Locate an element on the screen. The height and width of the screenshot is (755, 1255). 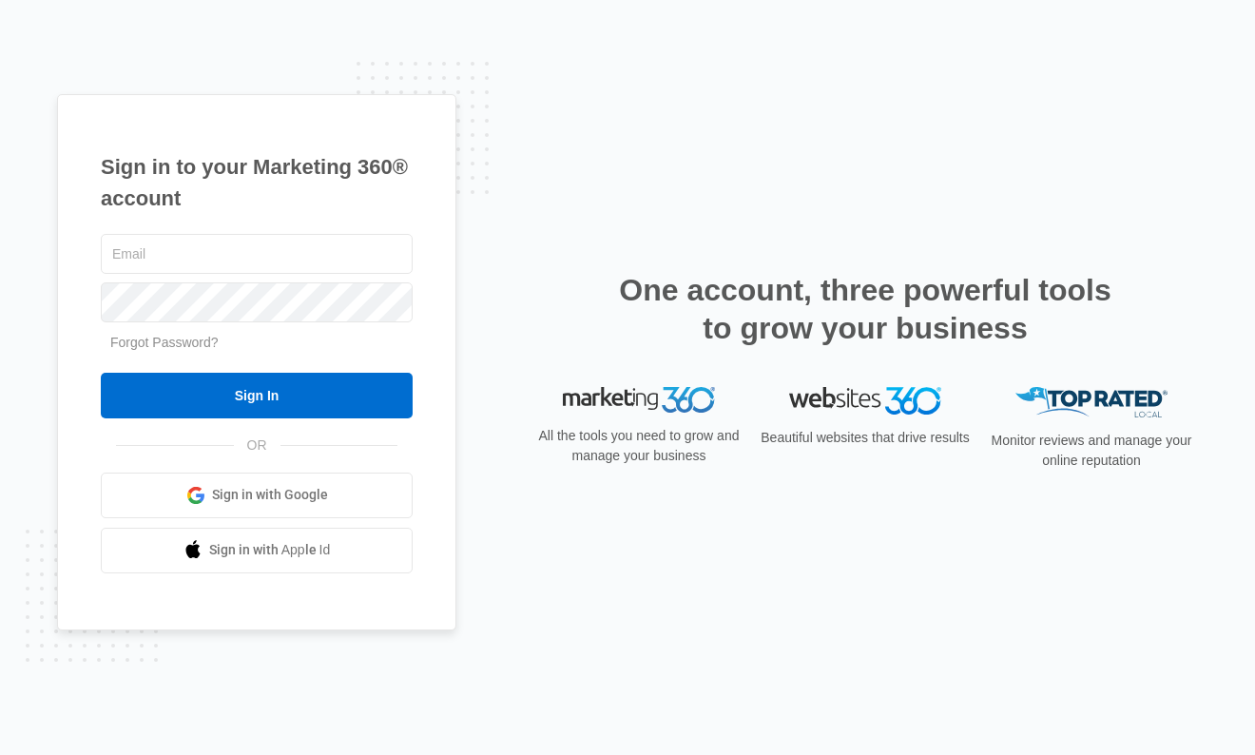
img: Websites 360 is located at coordinates (865, 400).